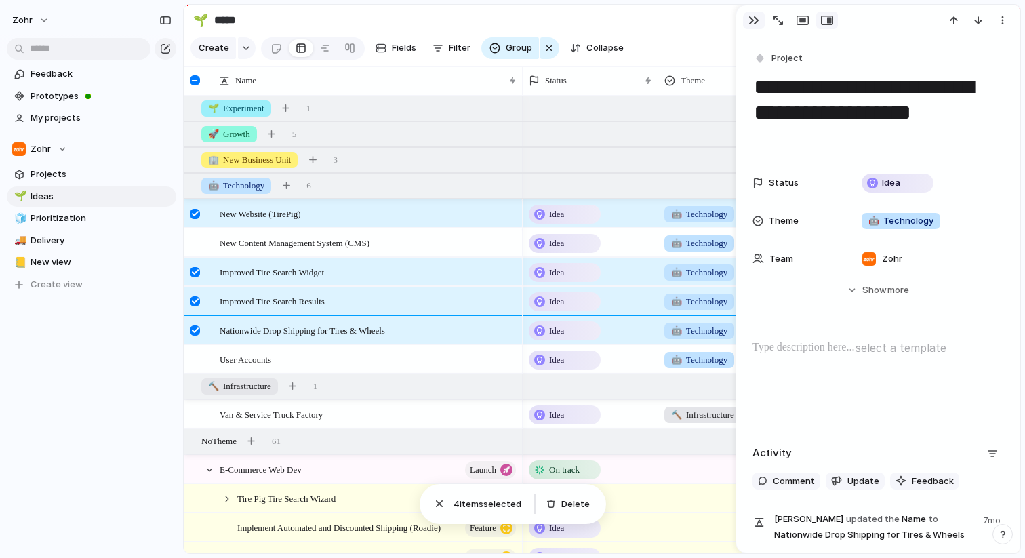 This screenshot has width=1025, height=558. What do you see at coordinates (92, 197) in the screenshot?
I see `a: 🌱Ideas` at bounding box center [92, 197].